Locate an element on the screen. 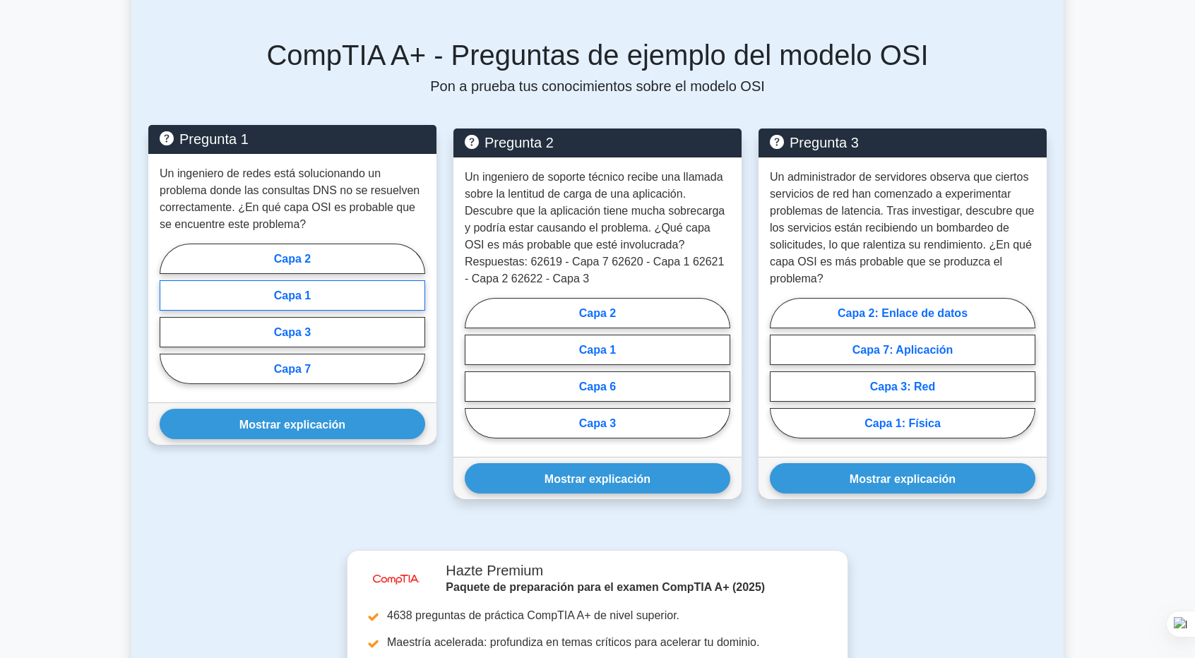  font: Pregunta 1 is located at coordinates (214, 139).